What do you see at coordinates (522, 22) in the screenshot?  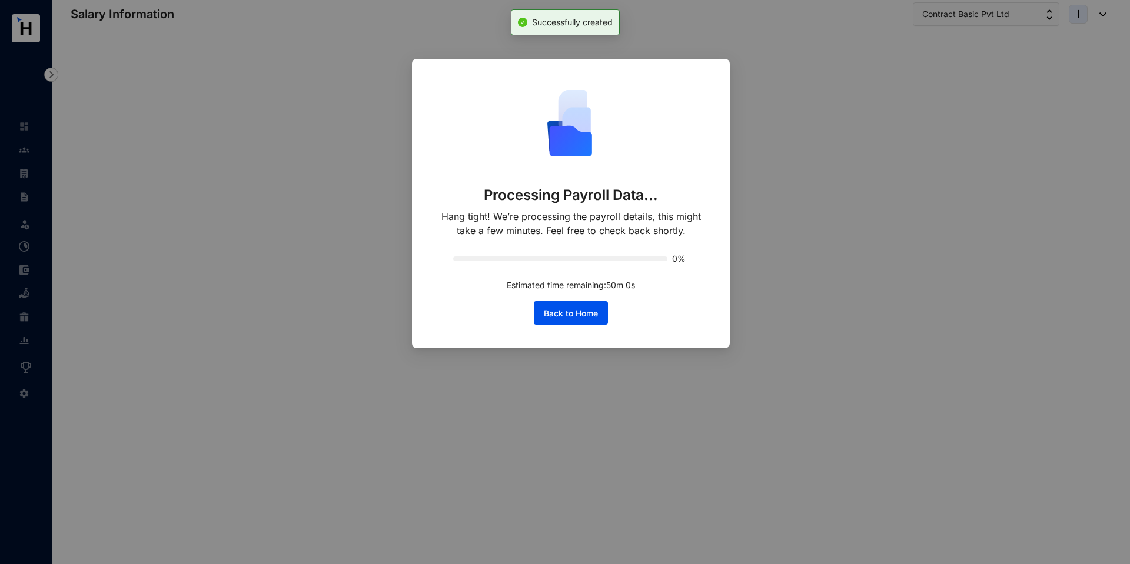 I see `span: check-circle` at bounding box center [522, 22].